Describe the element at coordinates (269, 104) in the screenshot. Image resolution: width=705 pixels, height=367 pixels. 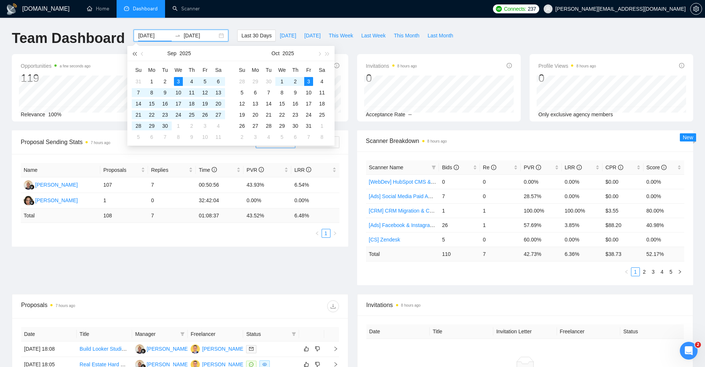
I see `div: 14` at that location.